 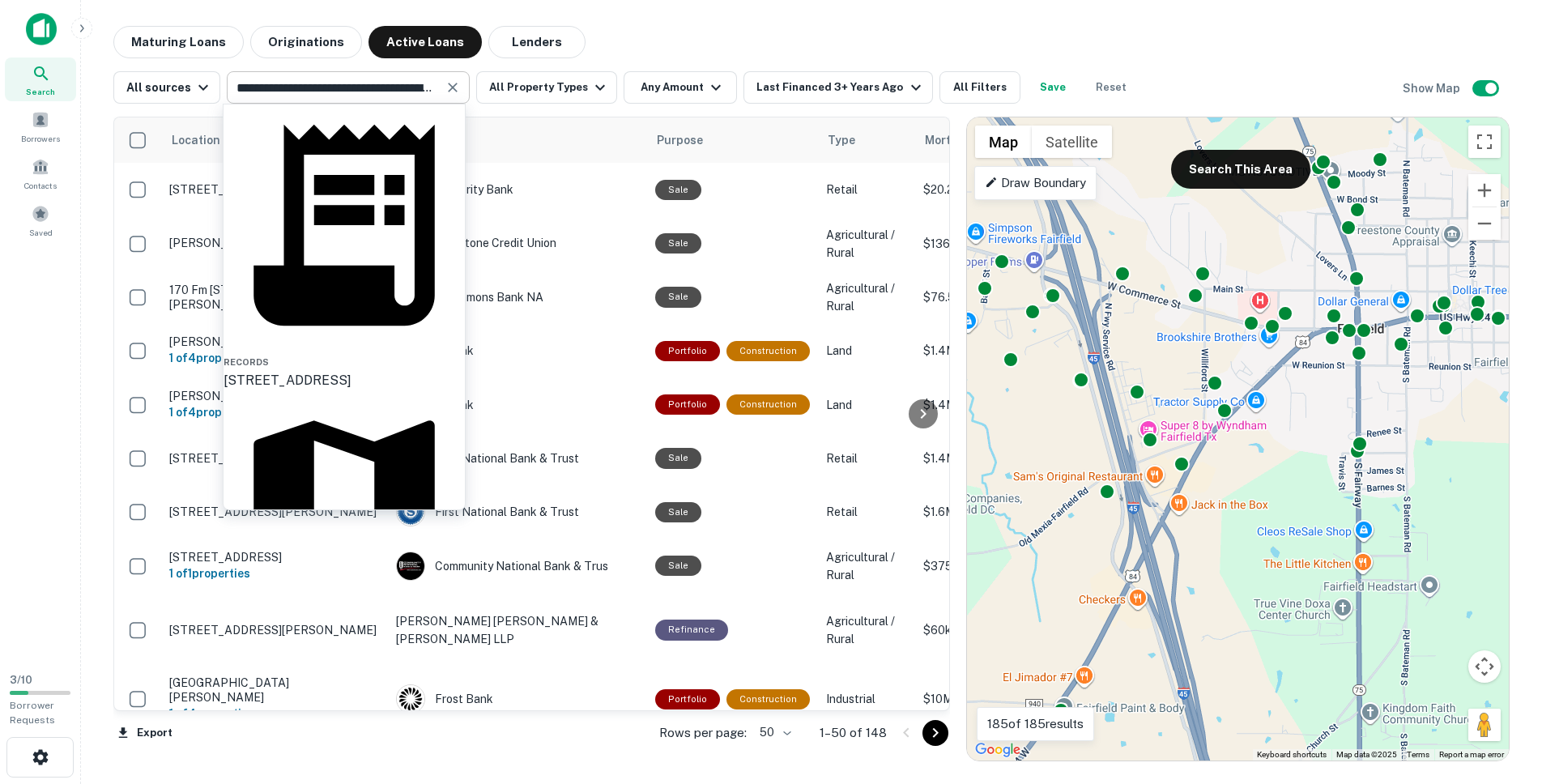 I want to click on button: All sources, so click(x=166, y=88).